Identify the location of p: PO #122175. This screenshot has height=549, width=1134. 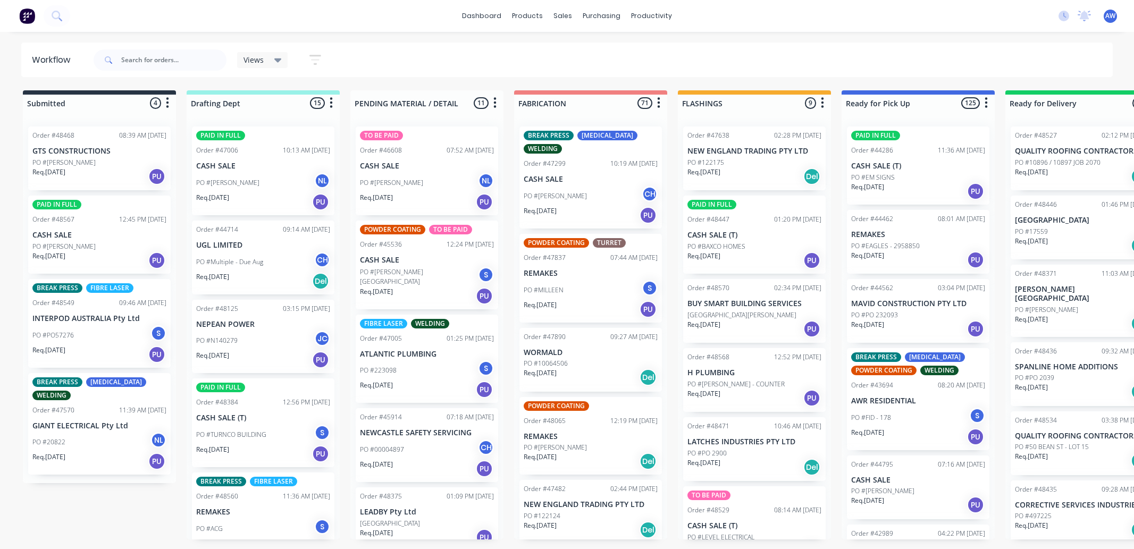
(705, 163).